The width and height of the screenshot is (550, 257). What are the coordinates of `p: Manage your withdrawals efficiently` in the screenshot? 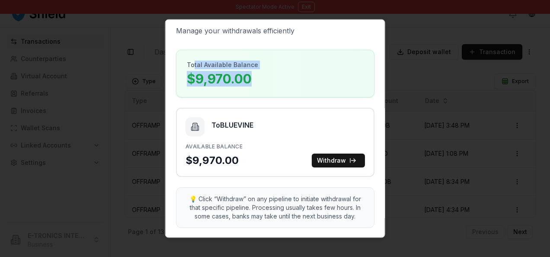 It's located at (275, 31).